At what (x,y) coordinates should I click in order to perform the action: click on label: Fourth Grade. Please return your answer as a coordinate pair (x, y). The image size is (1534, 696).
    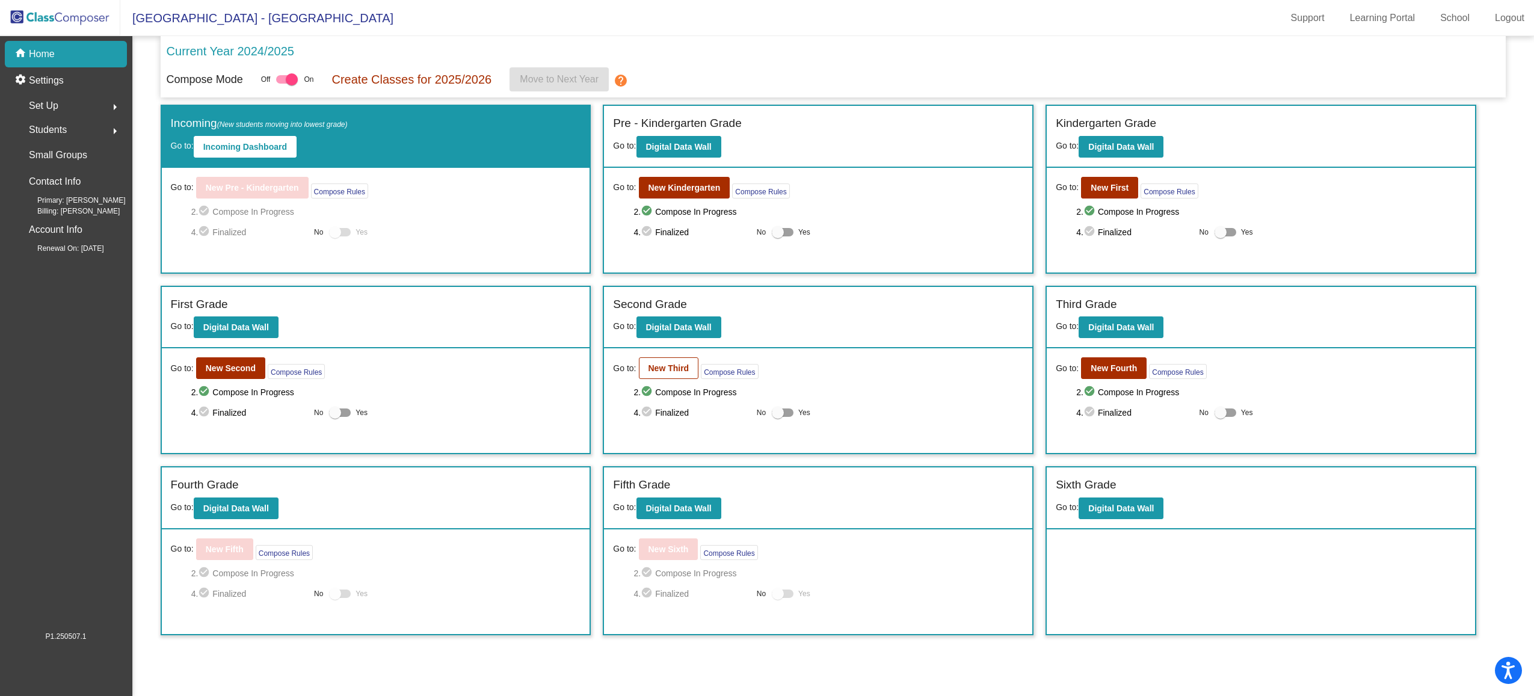
    Looking at the image, I should click on (205, 485).